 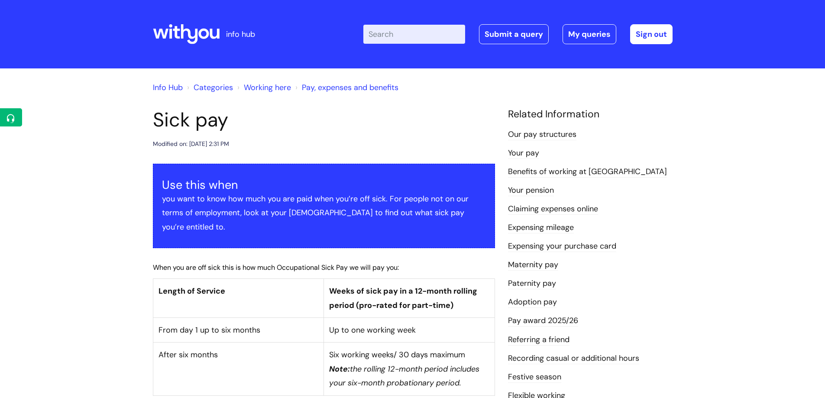 I want to click on a: Categories, so click(x=213, y=87).